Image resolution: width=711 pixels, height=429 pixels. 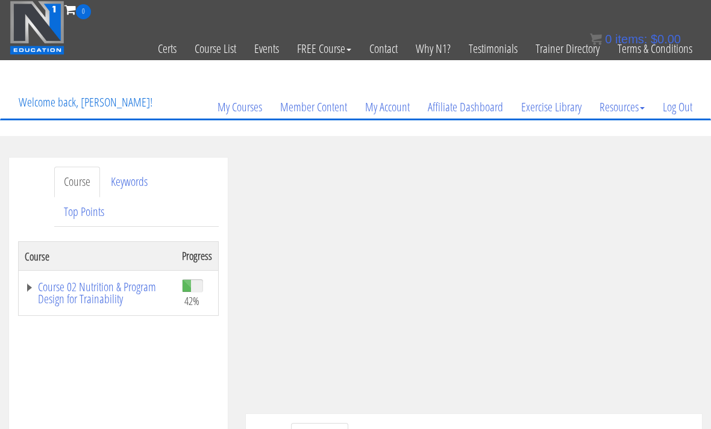 What do you see at coordinates (677, 107) in the screenshot?
I see `a: Log Out` at bounding box center [677, 107].